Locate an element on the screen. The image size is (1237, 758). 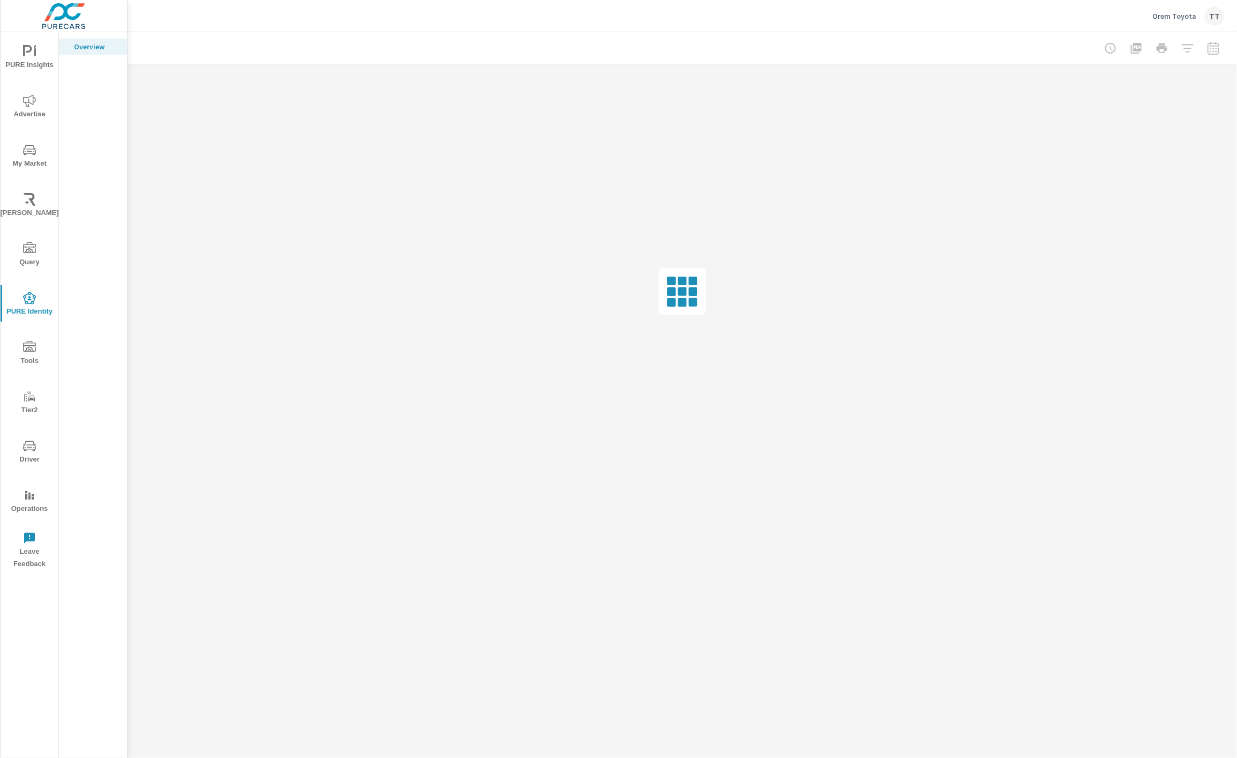
p: Orem Toyota is located at coordinates (1174, 16).